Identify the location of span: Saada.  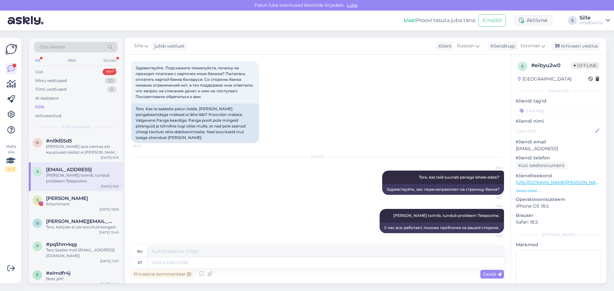
(492, 274).